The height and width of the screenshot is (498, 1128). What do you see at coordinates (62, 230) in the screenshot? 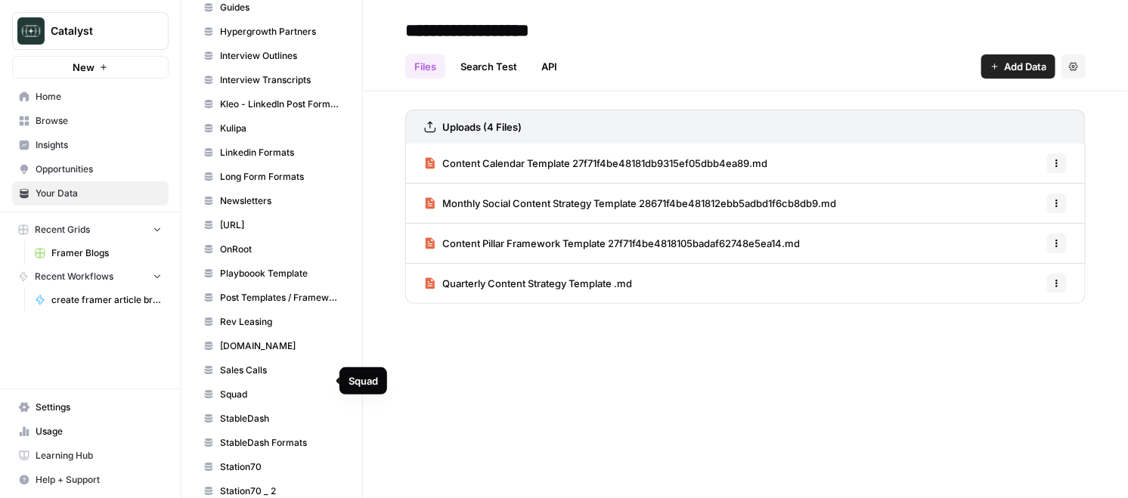
I see `span: Recent Grids` at bounding box center [62, 230].